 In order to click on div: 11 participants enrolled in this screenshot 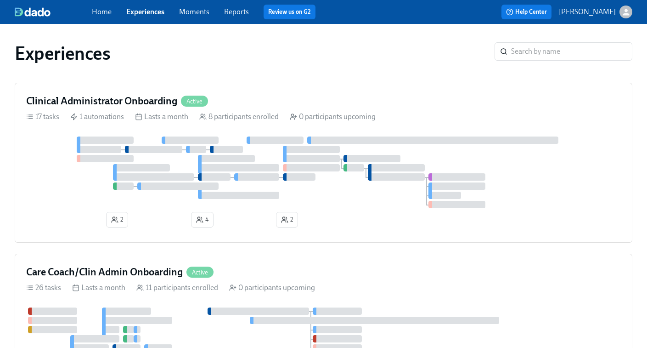, I will do `click(177, 288)`.